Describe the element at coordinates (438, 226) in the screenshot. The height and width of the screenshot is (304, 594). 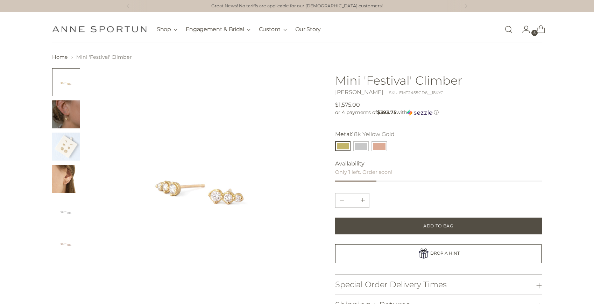
I see `button: Add to Bag` at that location.